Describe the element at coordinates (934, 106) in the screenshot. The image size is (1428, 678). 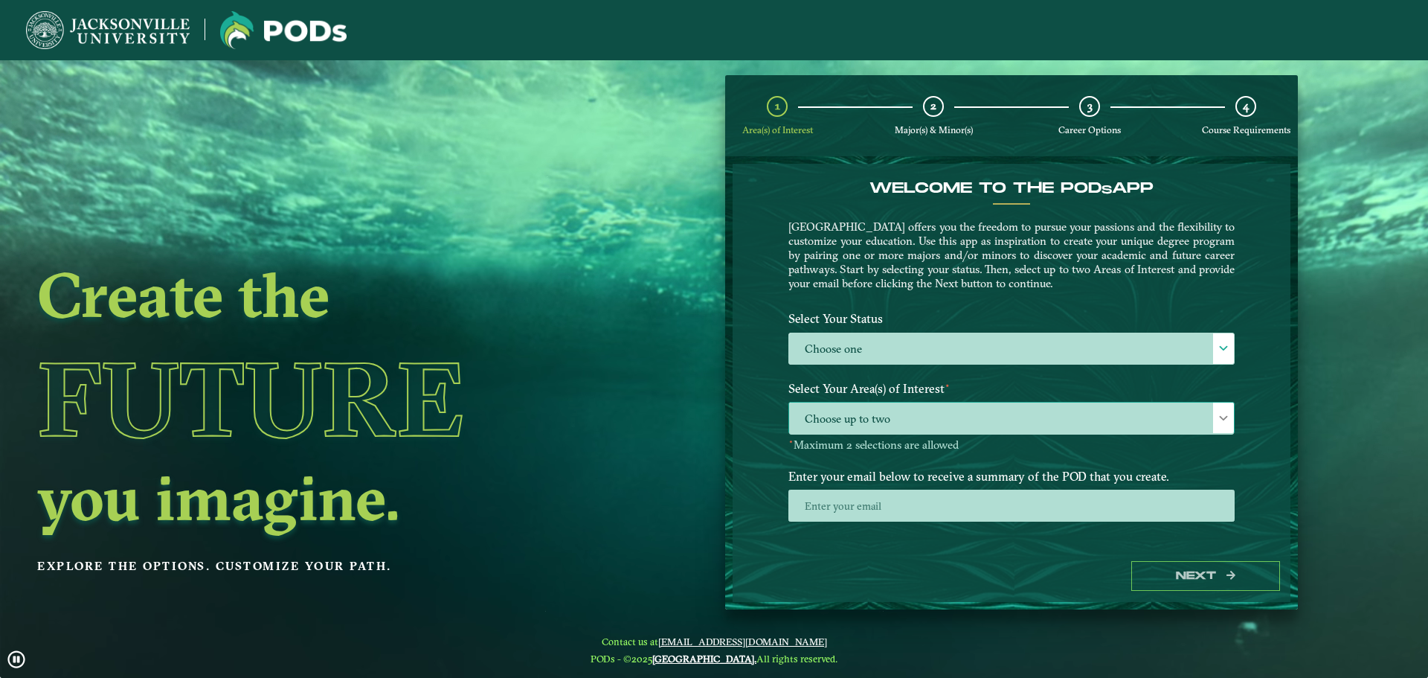
I see `span: 2` at that location.